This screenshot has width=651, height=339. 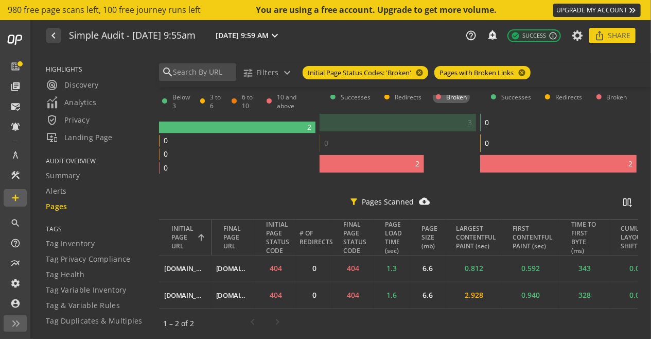 I want to click on div: PAGE LOAD TIME (sec), so click(x=394, y=237).